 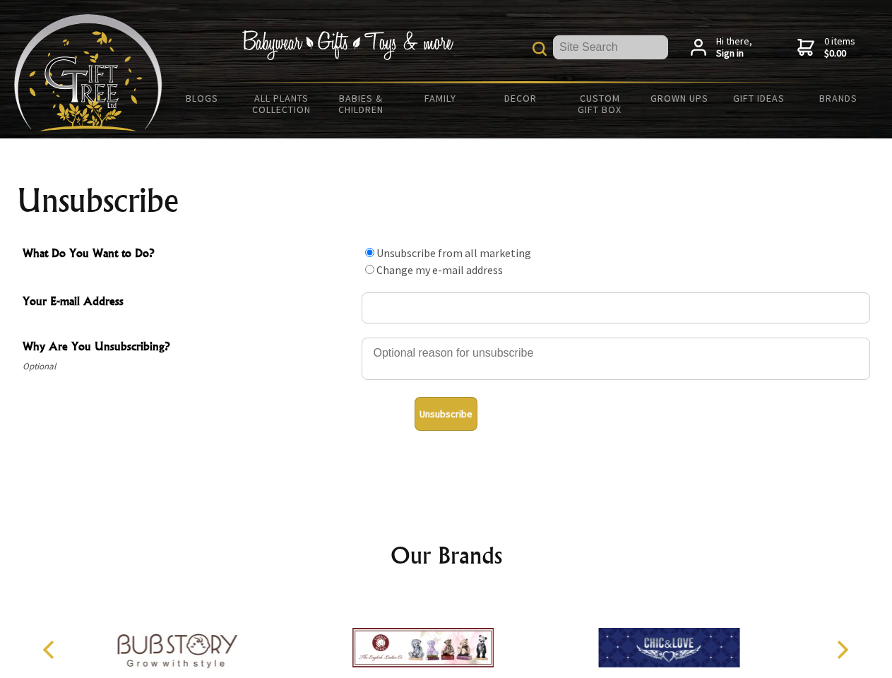 I want to click on span: Your E-mail Address, so click(x=189, y=302).